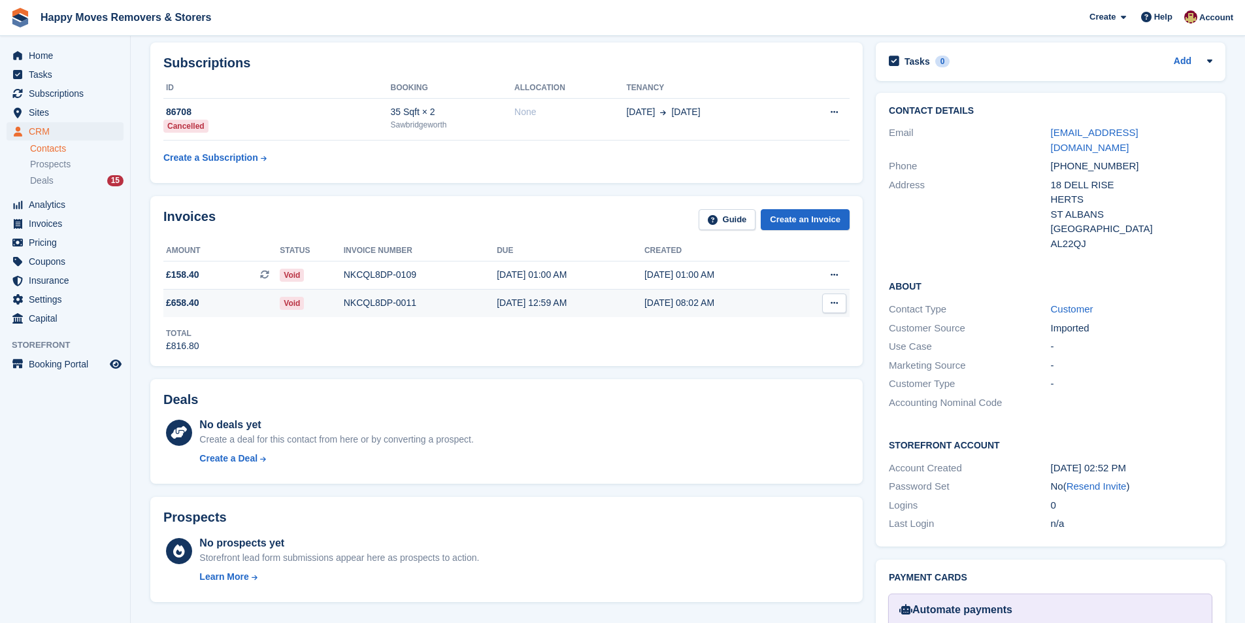 The height and width of the screenshot is (623, 1245). What do you see at coordinates (1190, 17) in the screenshot?
I see `img: Steven Fry` at bounding box center [1190, 17].